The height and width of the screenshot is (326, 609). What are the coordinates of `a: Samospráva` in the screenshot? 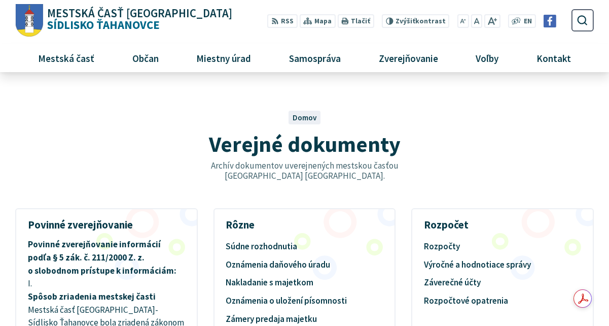 It's located at (315, 58).